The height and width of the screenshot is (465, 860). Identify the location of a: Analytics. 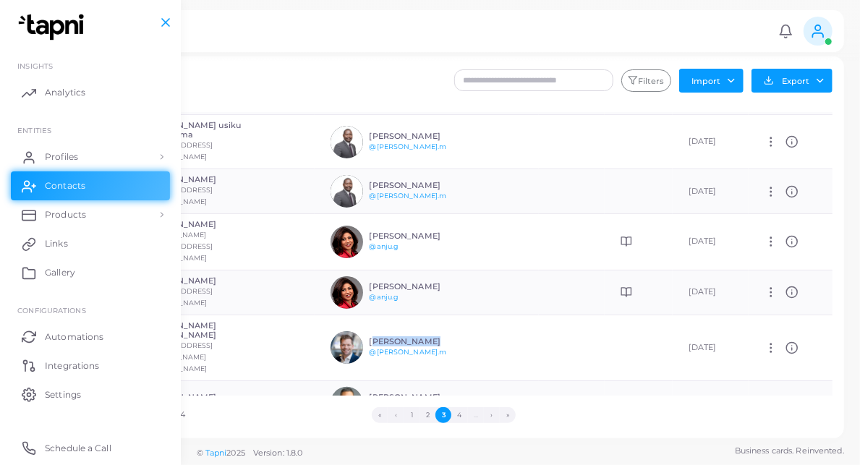
(90, 93).